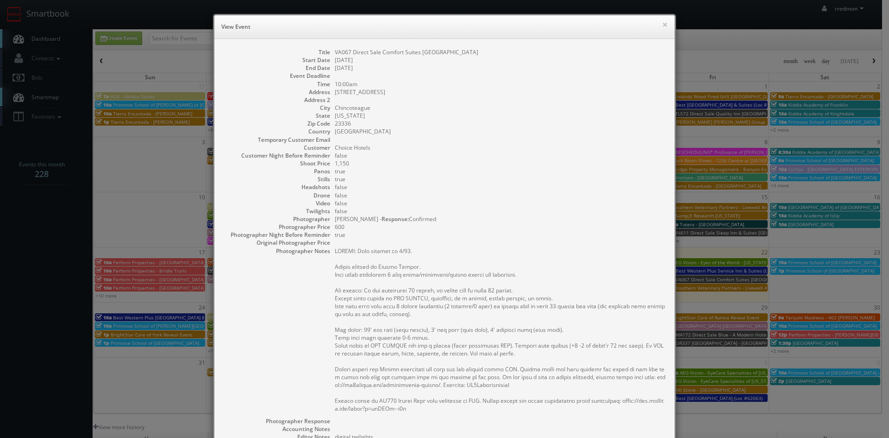  I want to click on dt: Title, so click(277, 52).